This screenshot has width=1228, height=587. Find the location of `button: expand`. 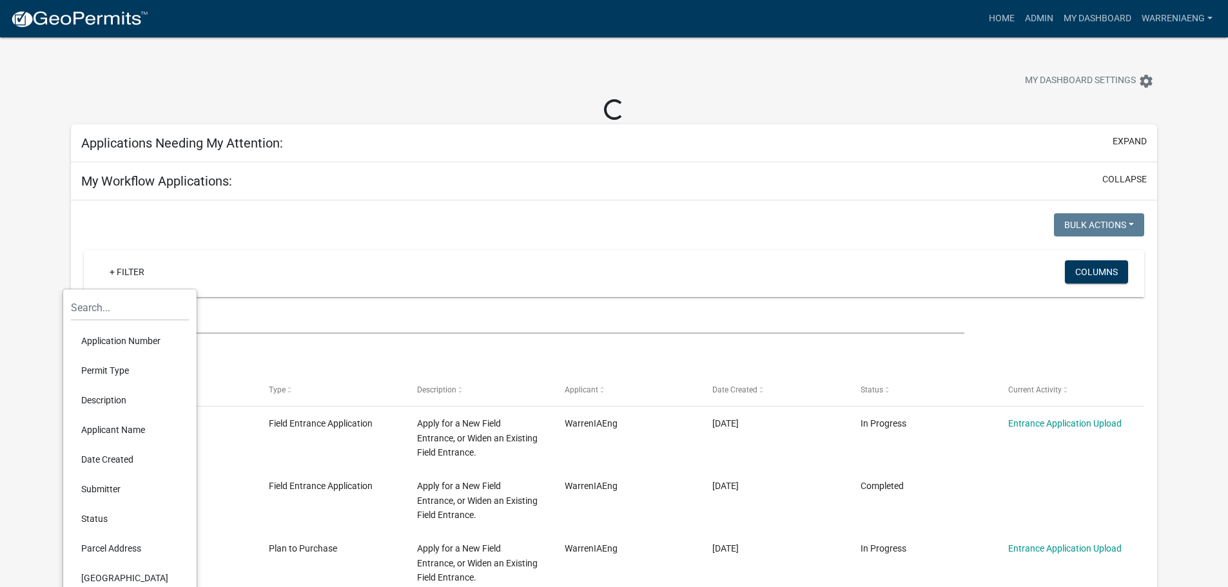

button: expand is located at coordinates (1129, 141).